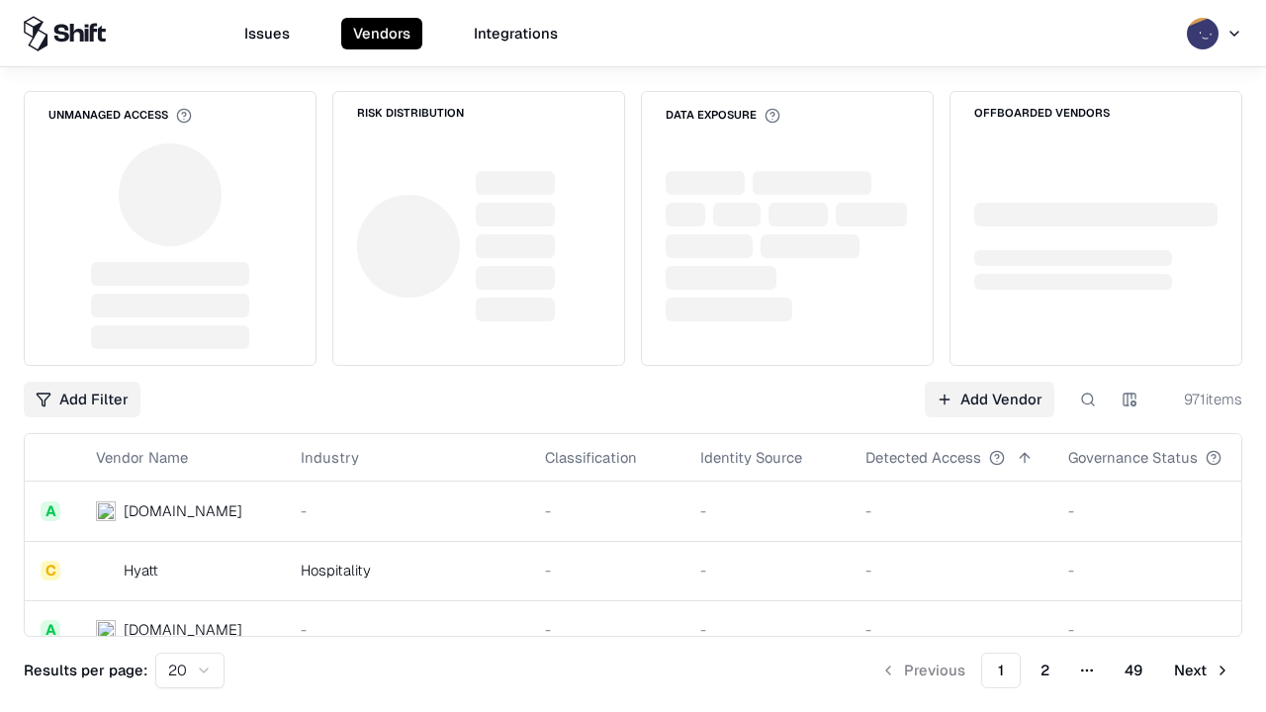 This screenshot has width=1266, height=712. Describe the element at coordinates (382, 34) in the screenshot. I see `button: Vendors` at that location.